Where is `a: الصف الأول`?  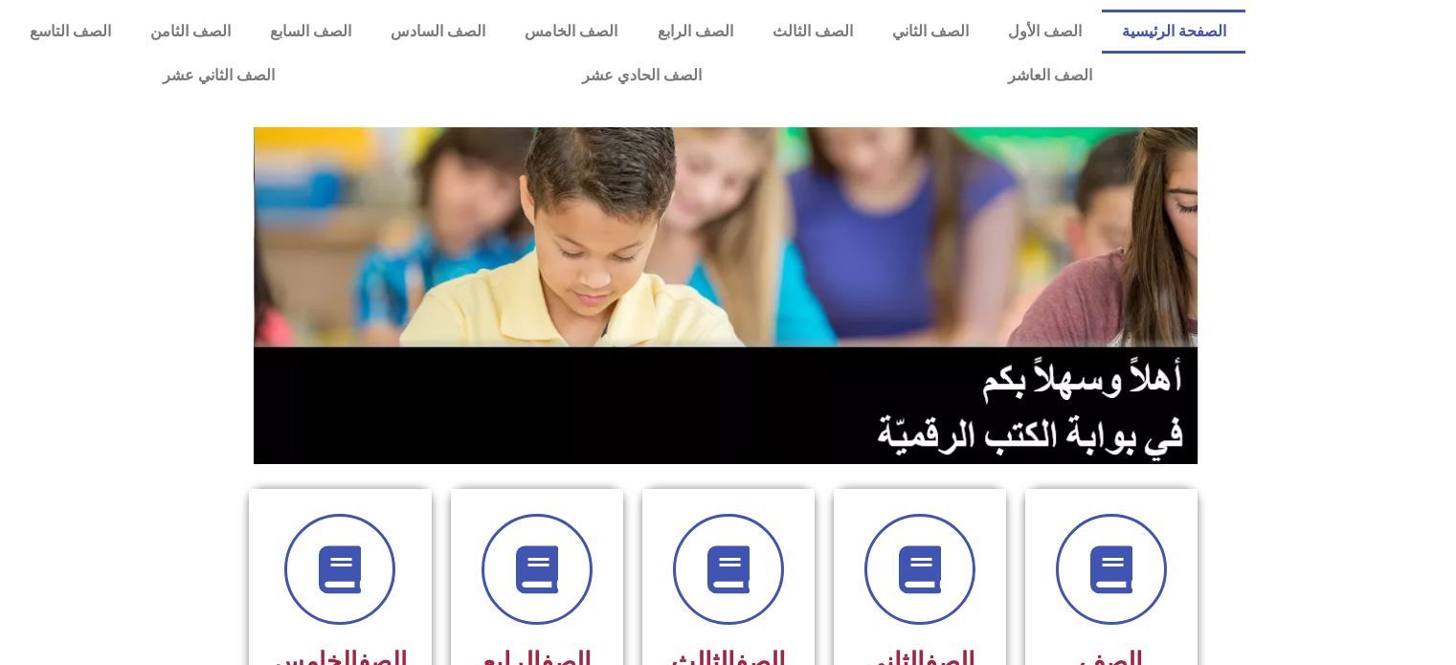 a: الصف الأول is located at coordinates (1045, 32).